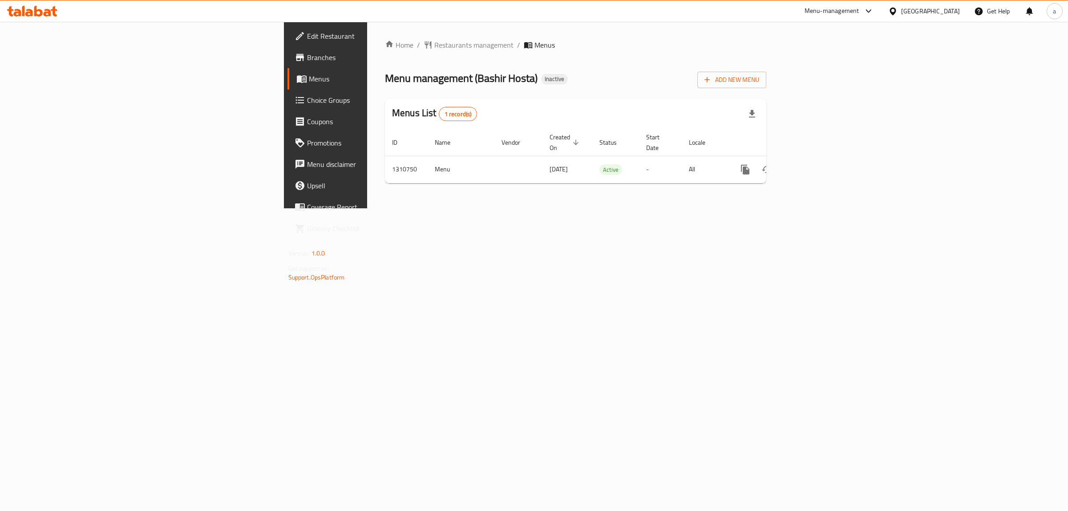 The width and height of the screenshot is (1068, 511). What do you see at coordinates (554, 79) in the screenshot?
I see `span: Inactive` at bounding box center [554, 79].